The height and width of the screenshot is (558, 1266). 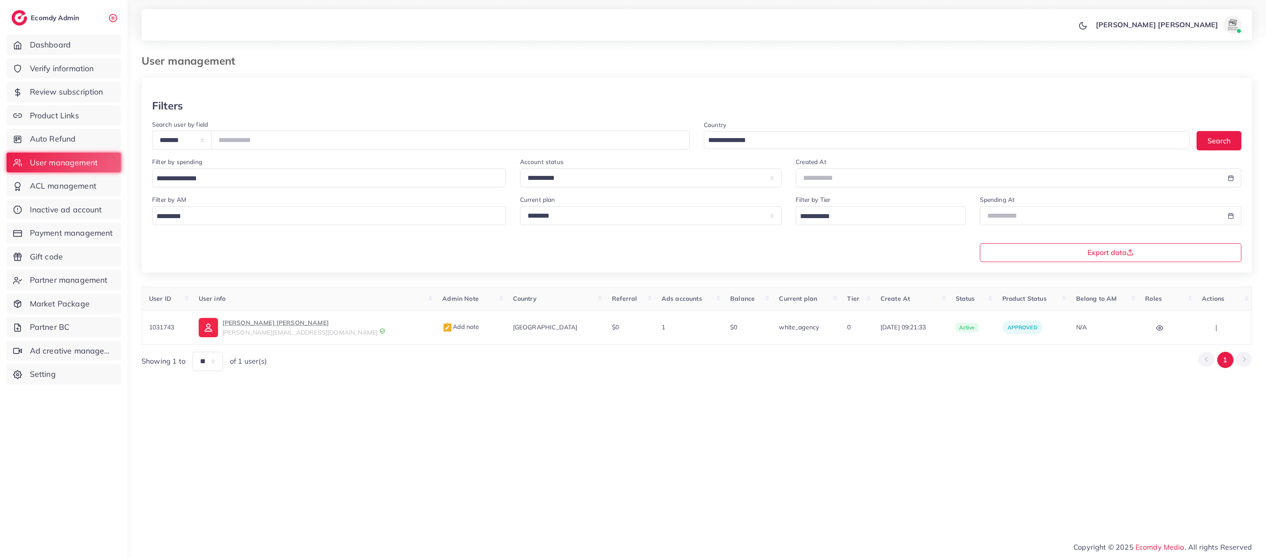 What do you see at coordinates (1024, 298) in the screenshot?
I see `span: Product Status` at bounding box center [1024, 298].